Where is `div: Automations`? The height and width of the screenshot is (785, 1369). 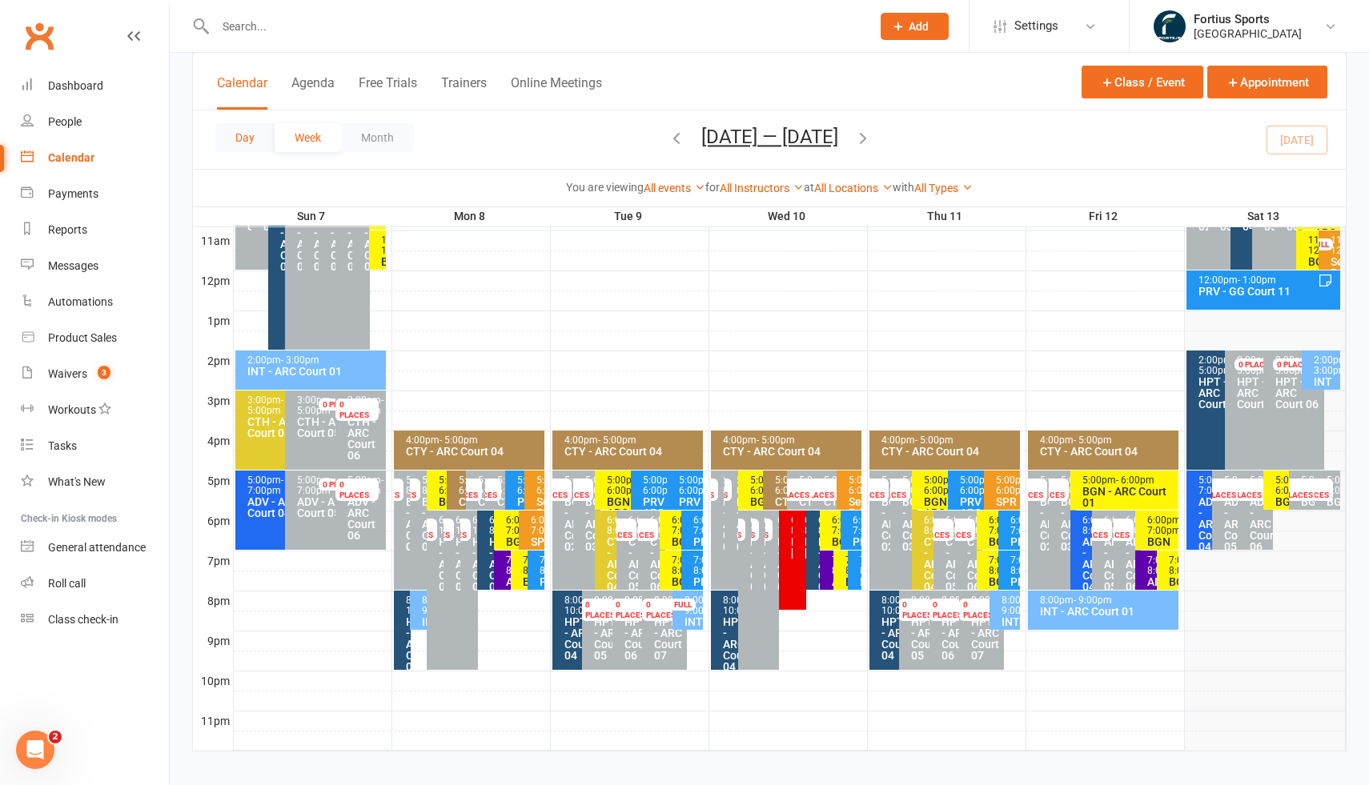 div: Automations is located at coordinates (80, 302).